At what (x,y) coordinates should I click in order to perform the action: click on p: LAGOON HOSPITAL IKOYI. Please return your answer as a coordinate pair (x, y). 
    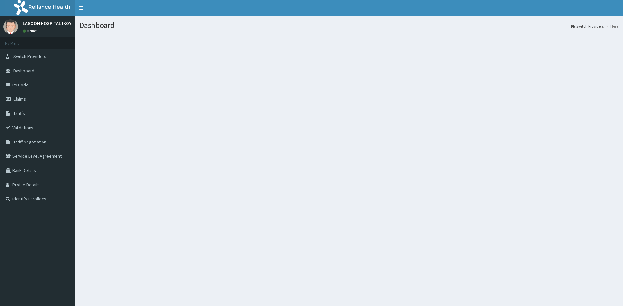
    Looking at the image, I should click on (48, 23).